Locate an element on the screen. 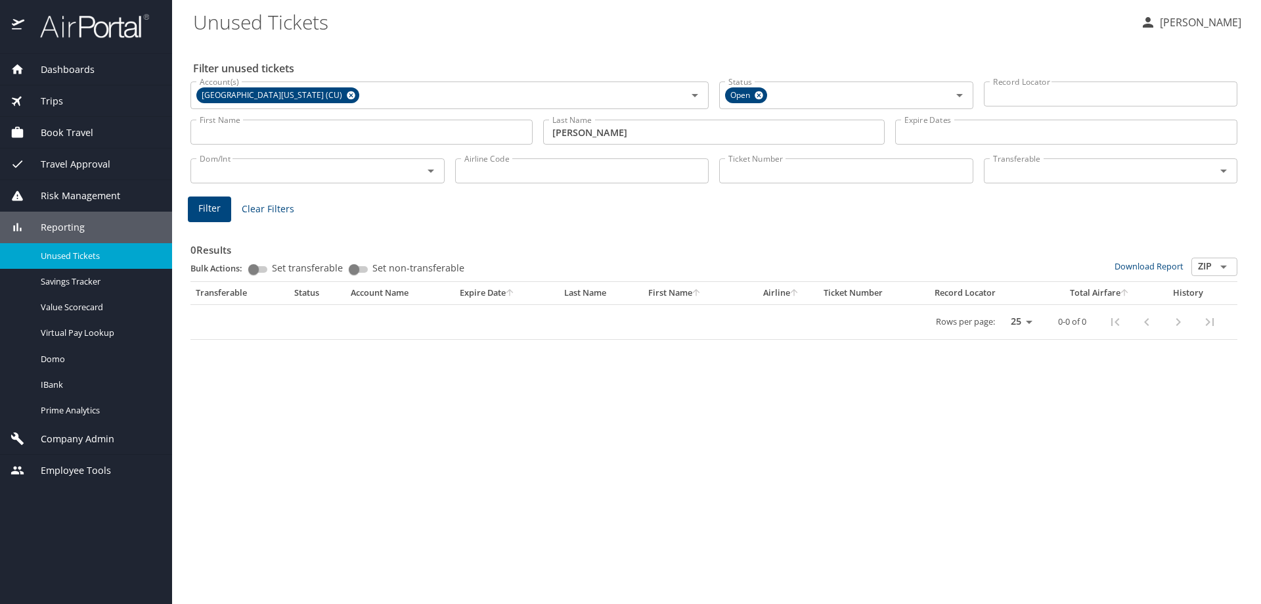  div: Open is located at coordinates (746, 95).